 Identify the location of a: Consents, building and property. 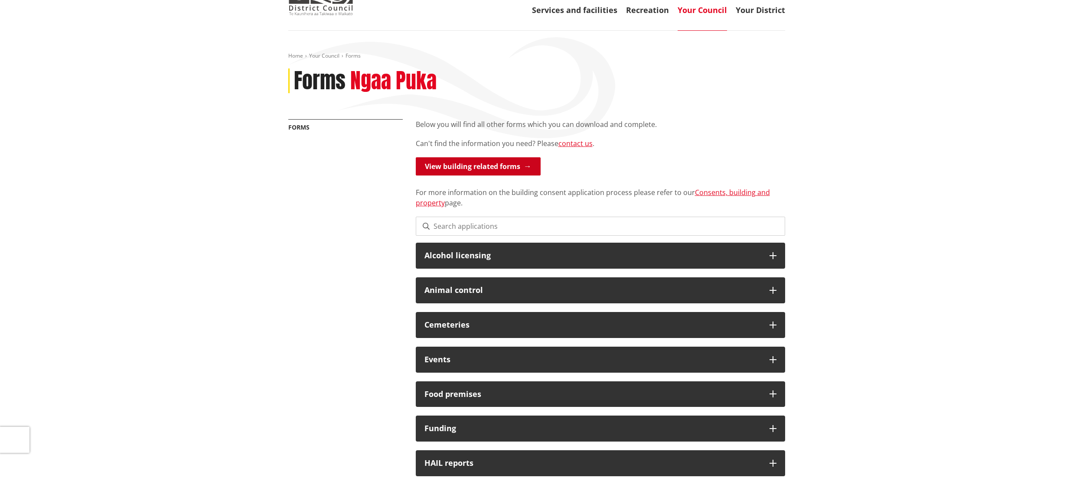
(593, 198).